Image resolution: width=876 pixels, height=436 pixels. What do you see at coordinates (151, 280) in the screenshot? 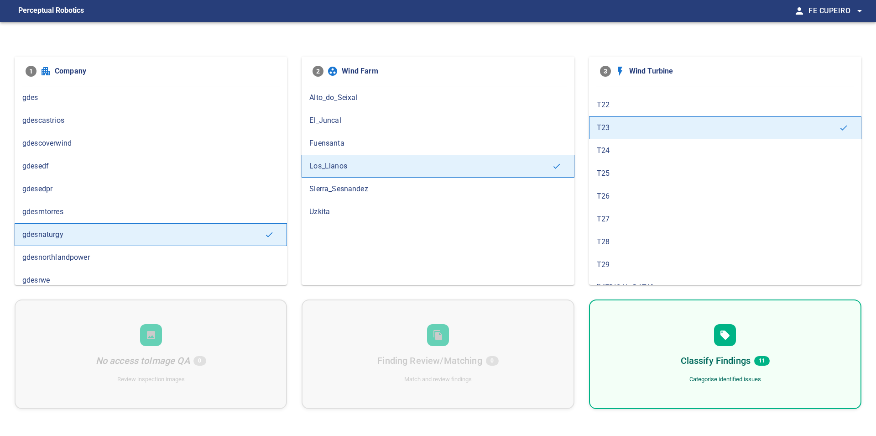
I see `span: gdesrwe` at bounding box center [151, 280].